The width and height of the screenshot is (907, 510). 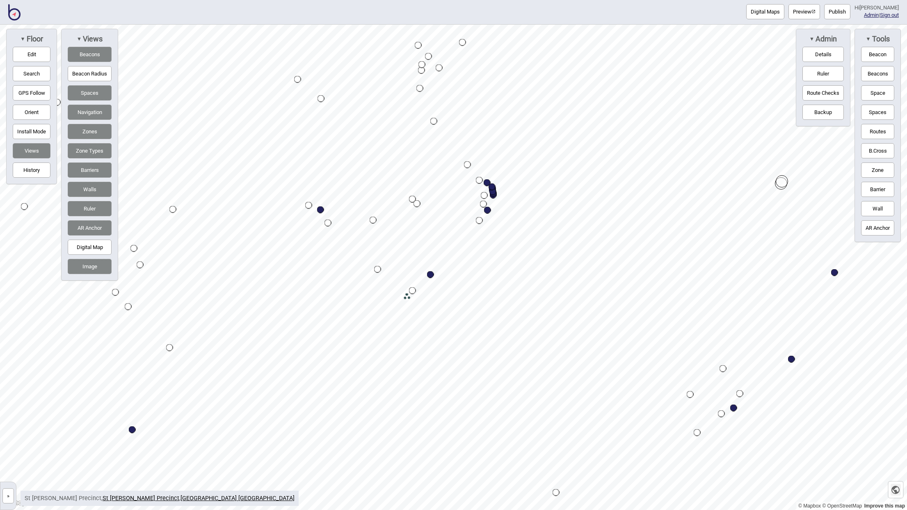 What do you see at coordinates (889, 15) in the screenshot?
I see `button: Sign out` at bounding box center [889, 15].